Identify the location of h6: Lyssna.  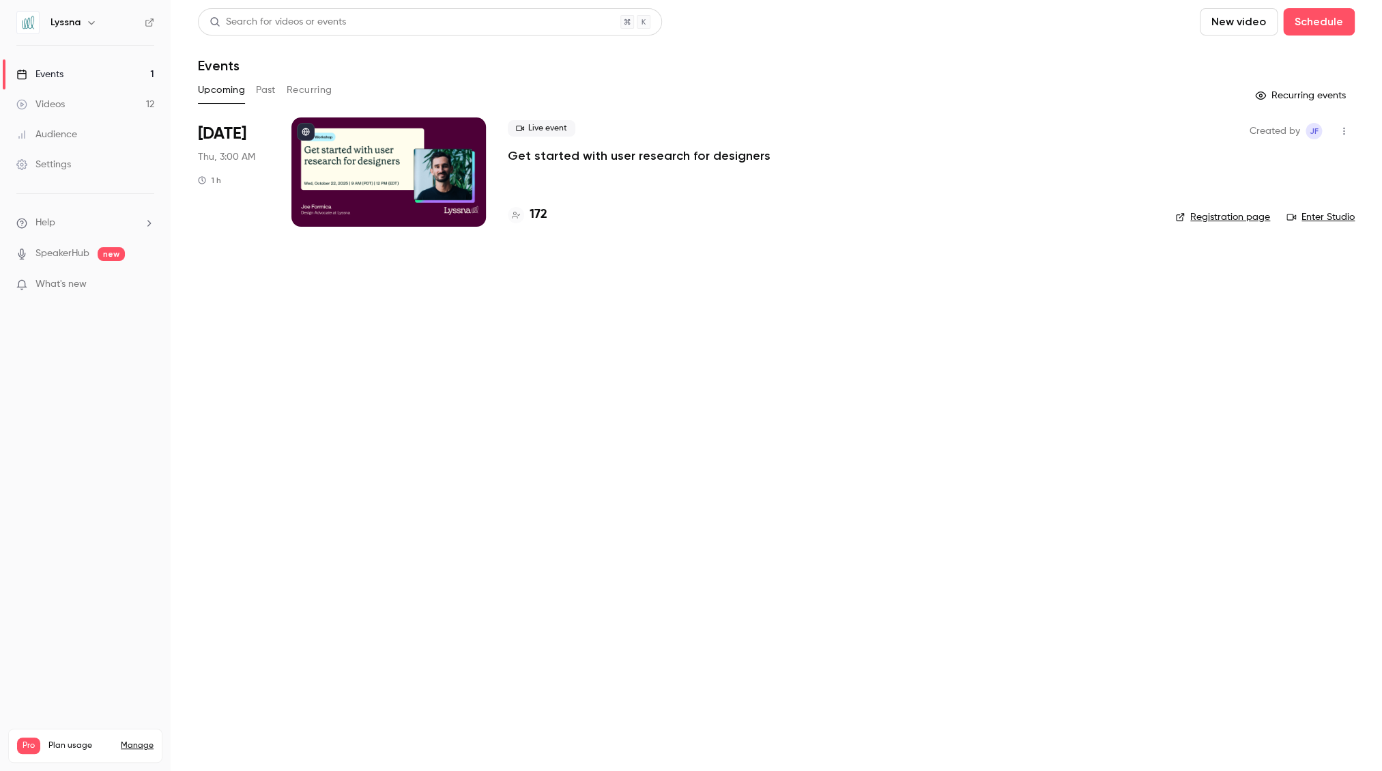
(66, 23).